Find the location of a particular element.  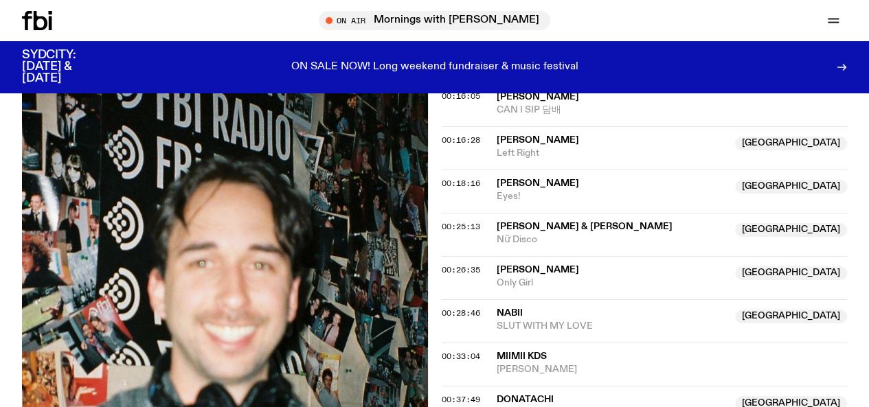

span: Donatachi is located at coordinates (525, 400).